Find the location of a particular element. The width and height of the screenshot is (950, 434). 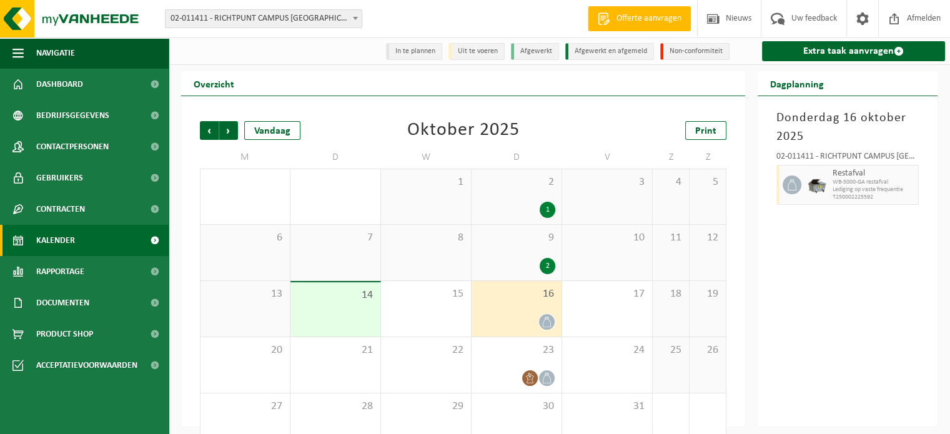

span: 20 is located at coordinates (245, 350).